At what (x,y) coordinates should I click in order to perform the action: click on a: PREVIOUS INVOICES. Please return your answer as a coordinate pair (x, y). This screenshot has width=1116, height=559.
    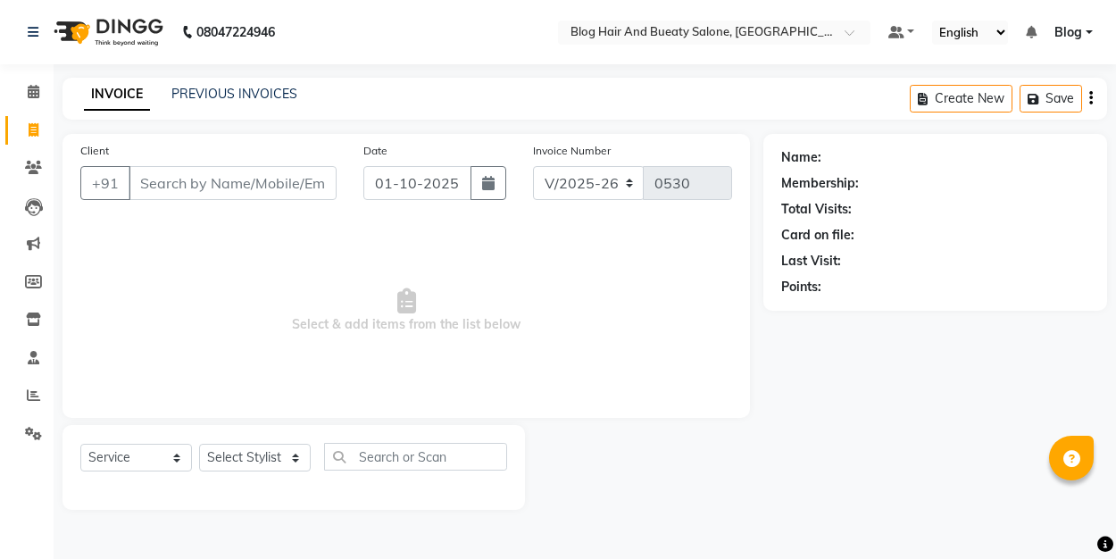
    Looking at the image, I should click on (234, 94).